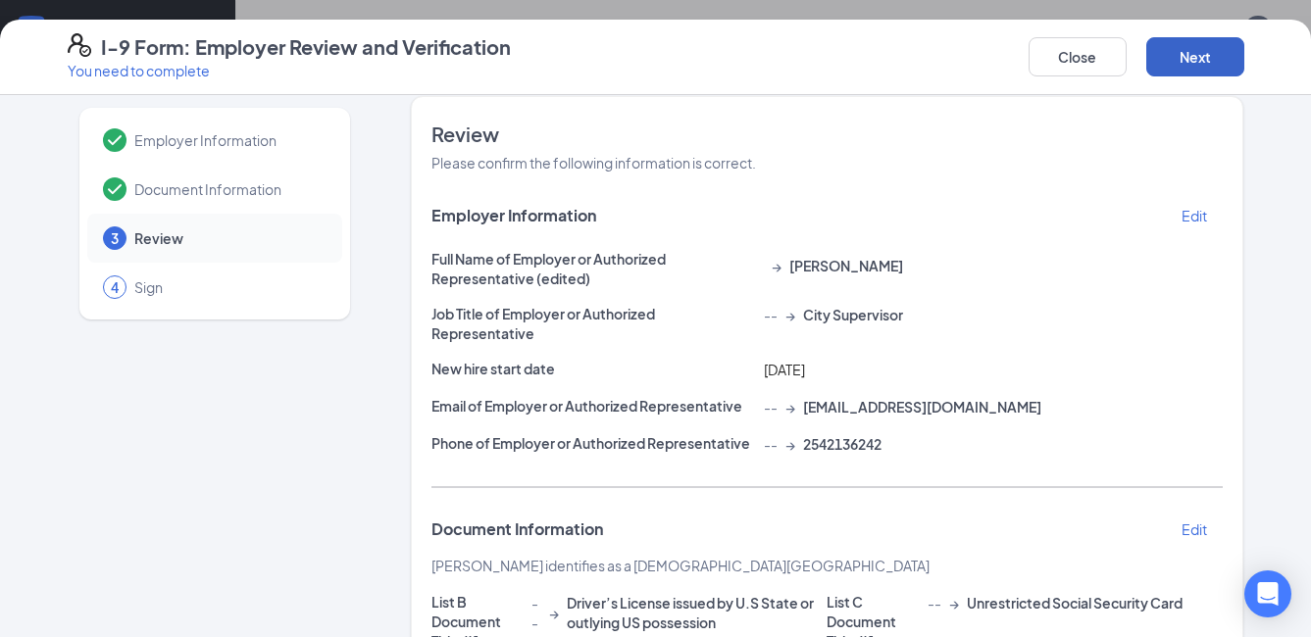  I want to click on span: Please confirm the following information is correct., so click(593, 163).